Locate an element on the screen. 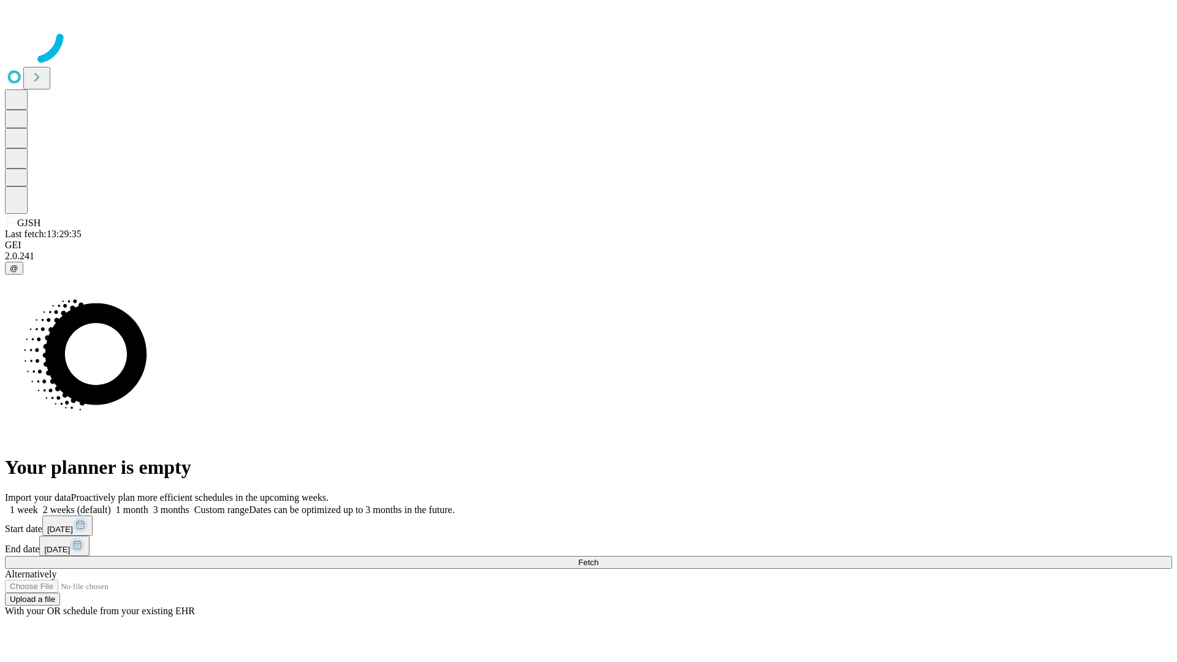 This screenshot has height=662, width=1177. span: Proactively plan more efficient schedules in the upcoming weeks. is located at coordinates (200, 497).